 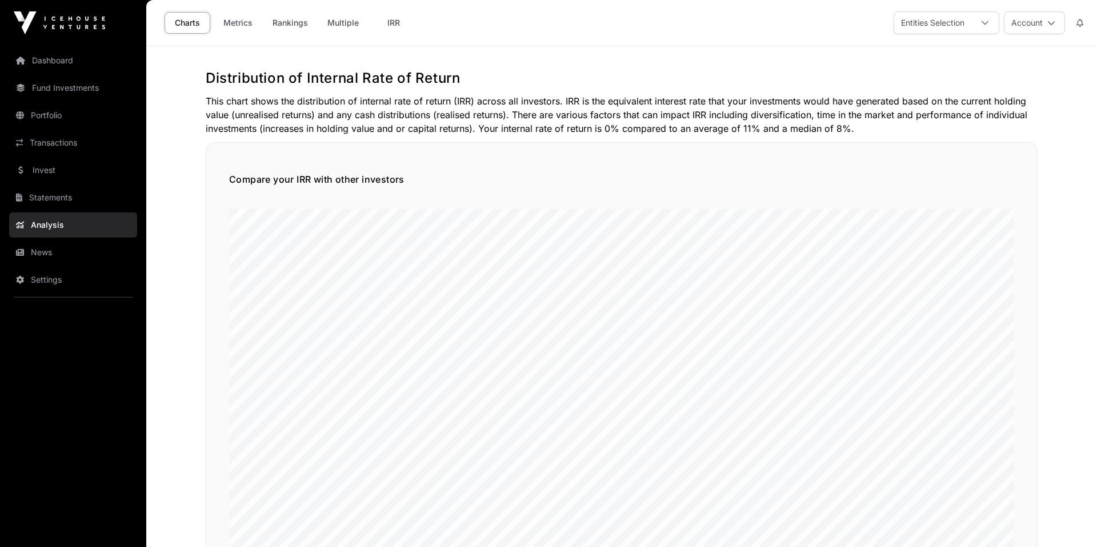 What do you see at coordinates (73, 198) in the screenshot?
I see `a: Statements` at bounding box center [73, 198].